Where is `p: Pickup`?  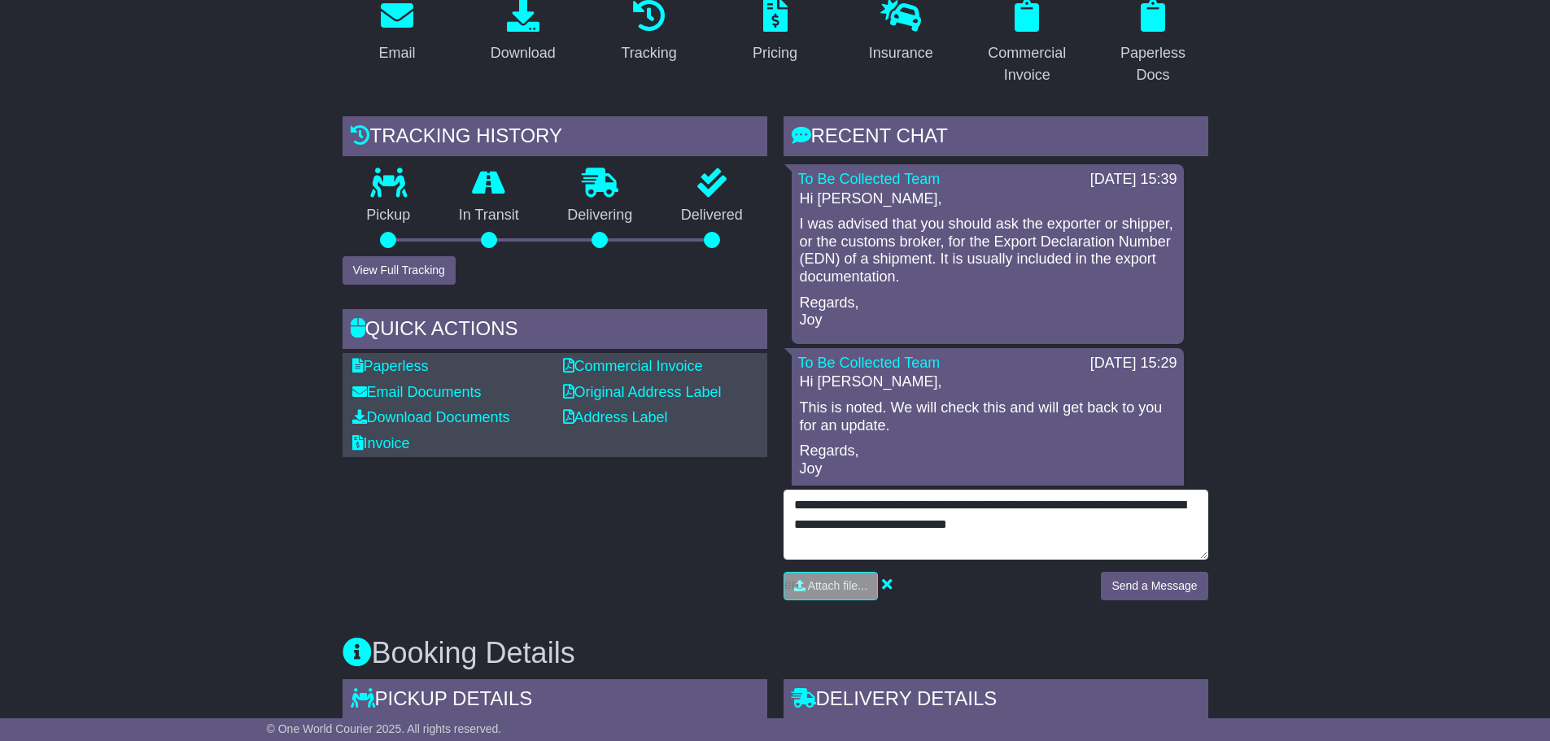
p: Pickup is located at coordinates (389, 216).